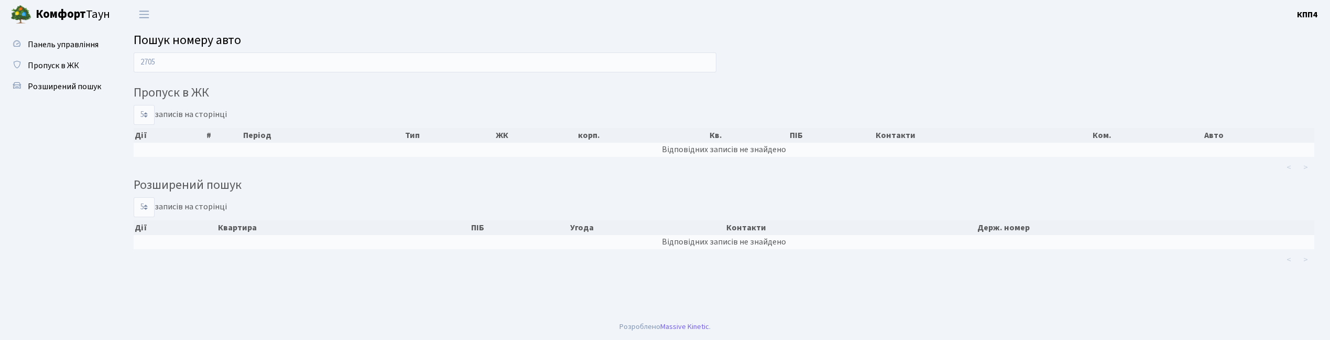 The image size is (1330, 340). What do you see at coordinates (1146, 227) in the screenshot?
I see `th: Держ. номер` at bounding box center [1146, 227].